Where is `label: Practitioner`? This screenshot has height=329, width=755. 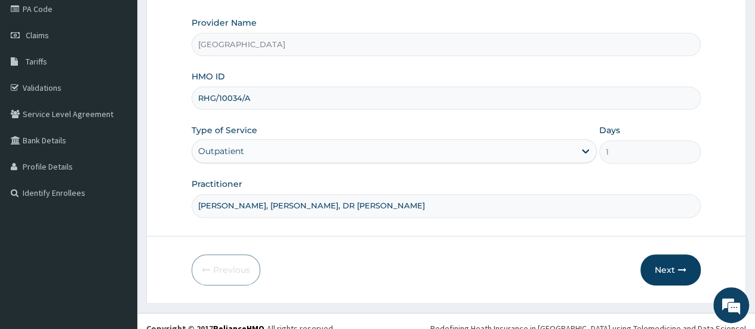 label: Practitioner is located at coordinates (217, 184).